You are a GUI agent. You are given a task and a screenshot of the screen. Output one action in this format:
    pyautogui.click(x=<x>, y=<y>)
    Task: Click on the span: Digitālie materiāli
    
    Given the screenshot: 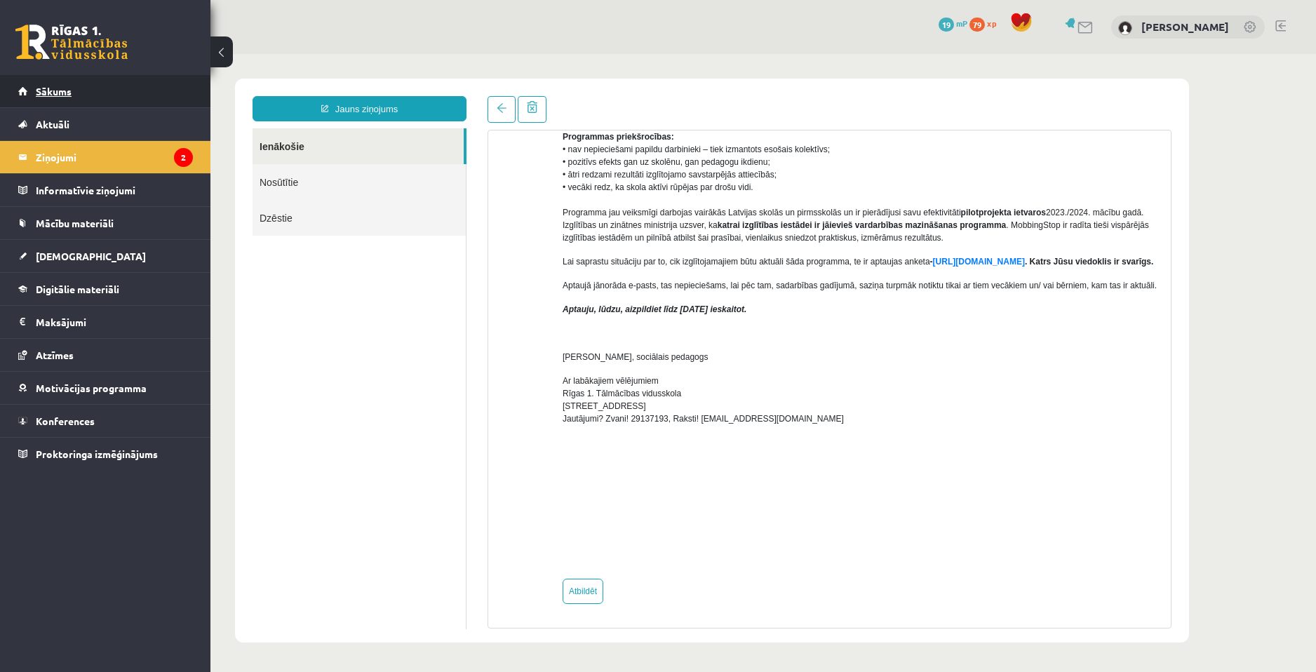 What is the action you would take?
    pyautogui.click(x=77, y=289)
    